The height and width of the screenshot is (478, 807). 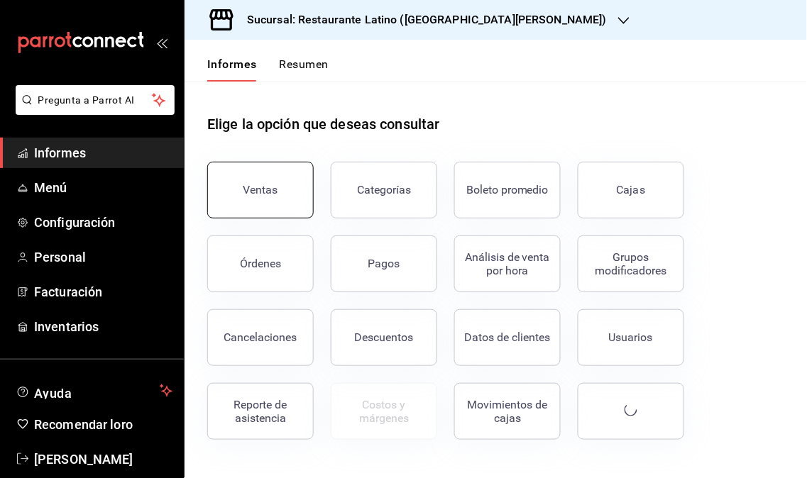 What do you see at coordinates (384, 190) in the screenshot?
I see `button: Categorías` at bounding box center [384, 190].